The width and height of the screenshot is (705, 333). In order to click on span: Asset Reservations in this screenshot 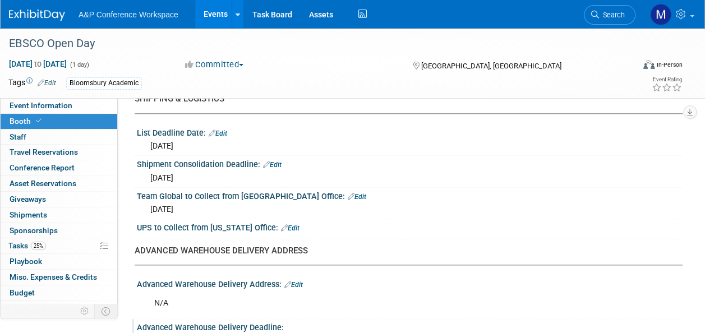, I will do `click(43, 183)`.